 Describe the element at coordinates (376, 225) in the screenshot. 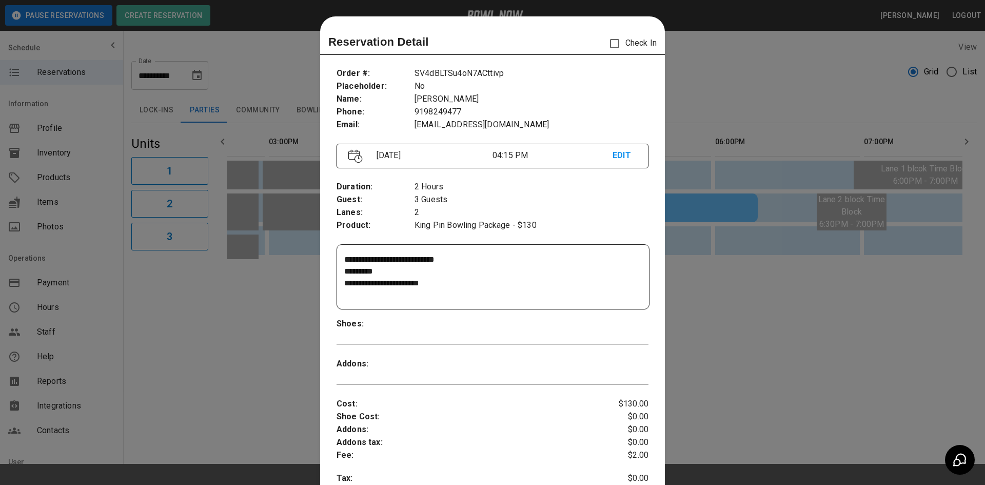

I see `p: Product :` at that location.